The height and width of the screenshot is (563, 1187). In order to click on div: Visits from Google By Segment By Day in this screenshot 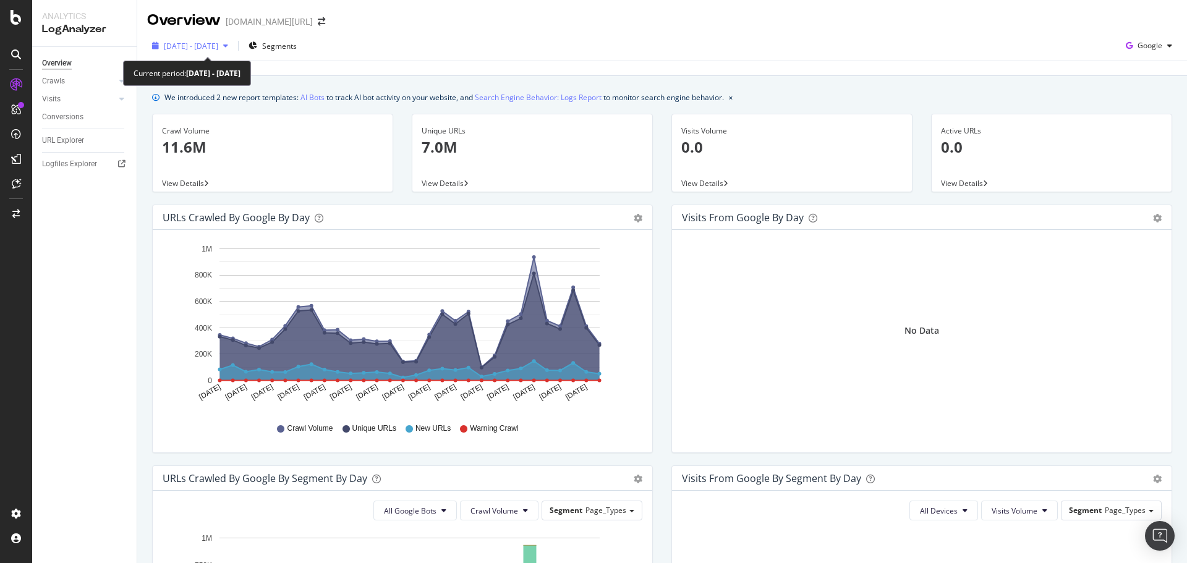, I will do `click(772, 479)`.